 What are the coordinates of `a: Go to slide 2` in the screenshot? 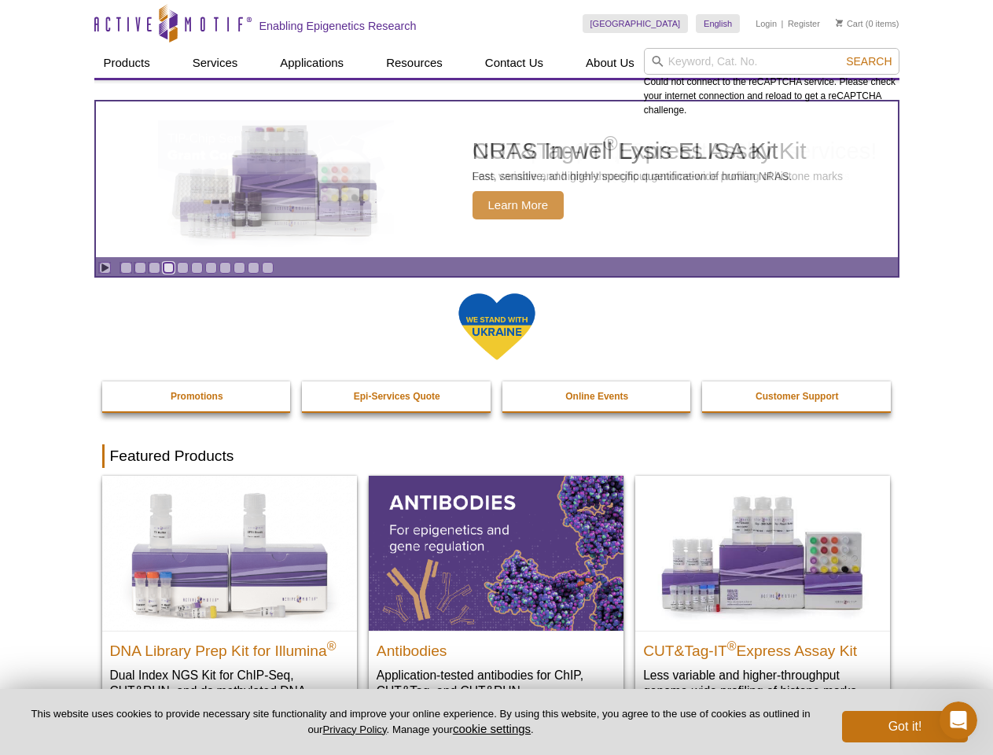 It's located at (140, 267).